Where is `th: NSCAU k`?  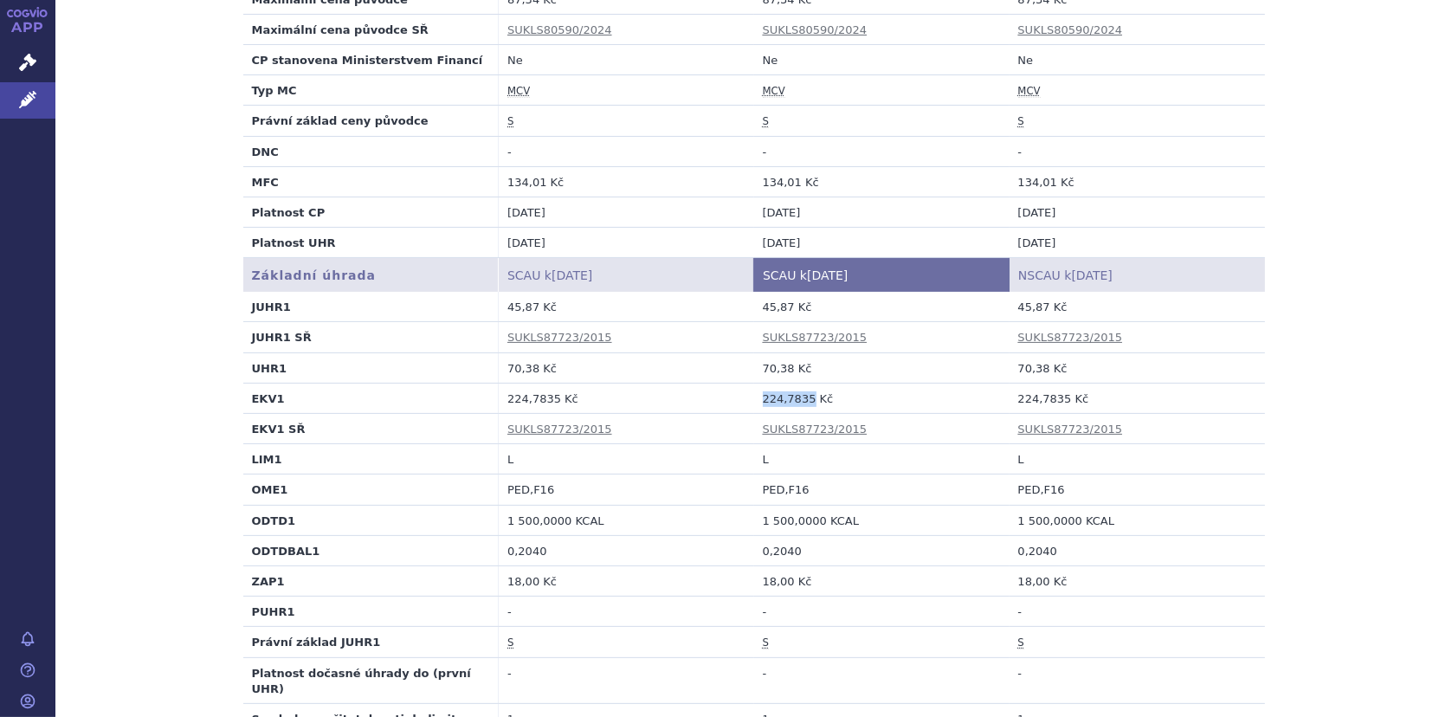 th: NSCAU k is located at coordinates (1137, 274).